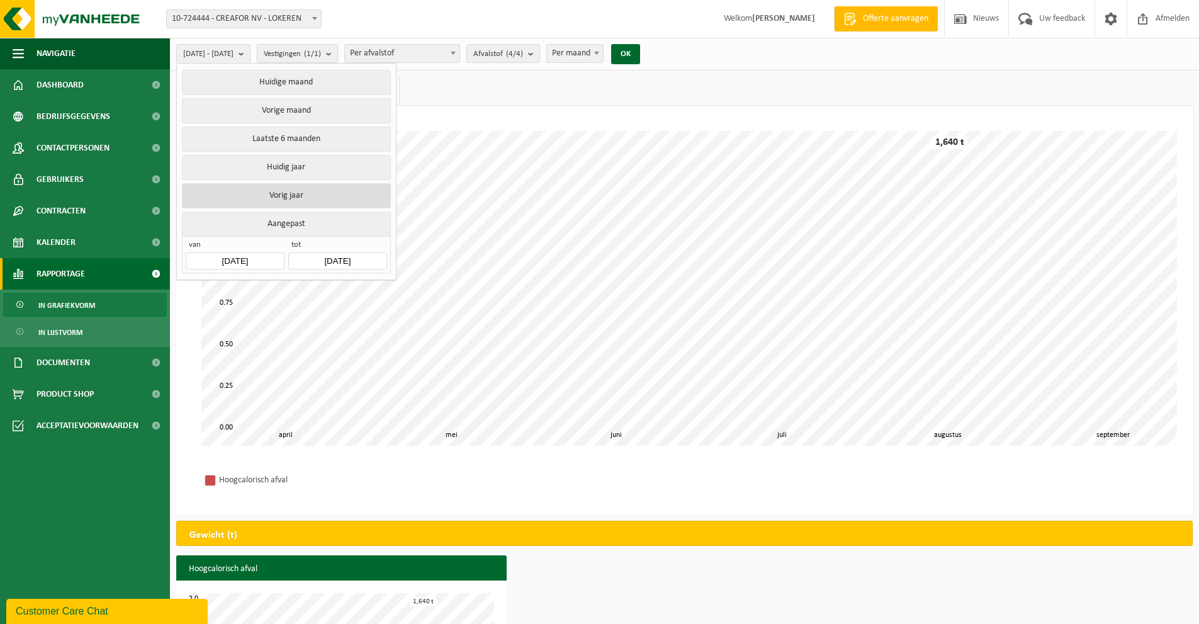 Image resolution: width=1199 pixels, height=624 pixels. I want to click on span: 10-724444 - CREAFOR NV - LOKEREN, so click(243, 19).